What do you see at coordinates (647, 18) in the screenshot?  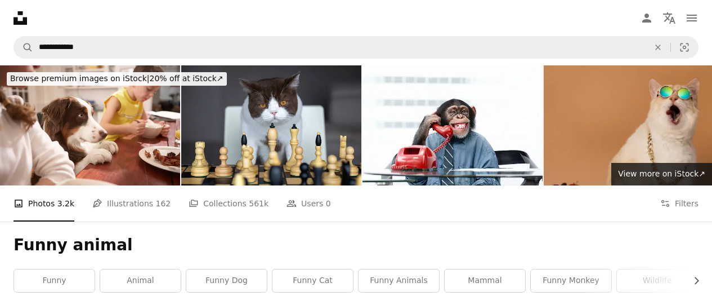 I see `a: Log in / Sign up` at bounding box center [647, 18].